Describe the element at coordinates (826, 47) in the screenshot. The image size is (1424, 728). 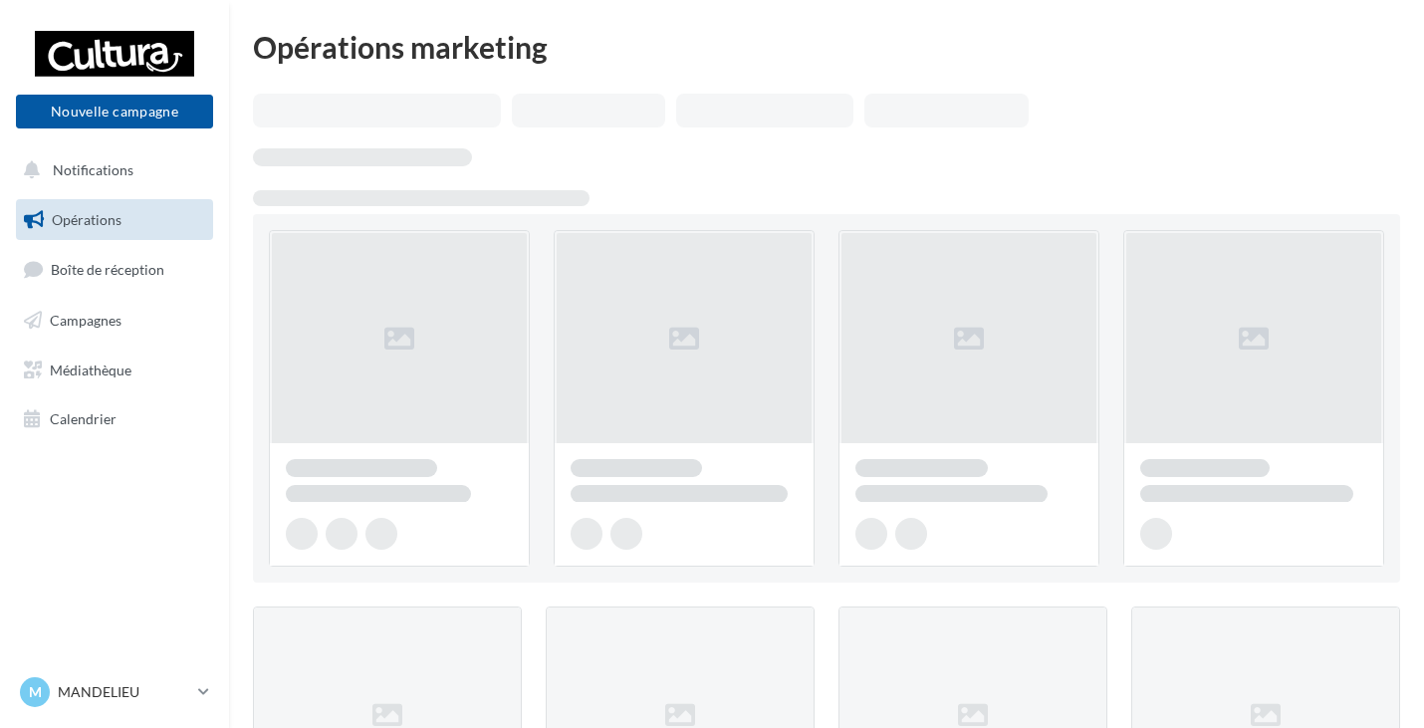
I see `div: Opérations marketing` at that location.